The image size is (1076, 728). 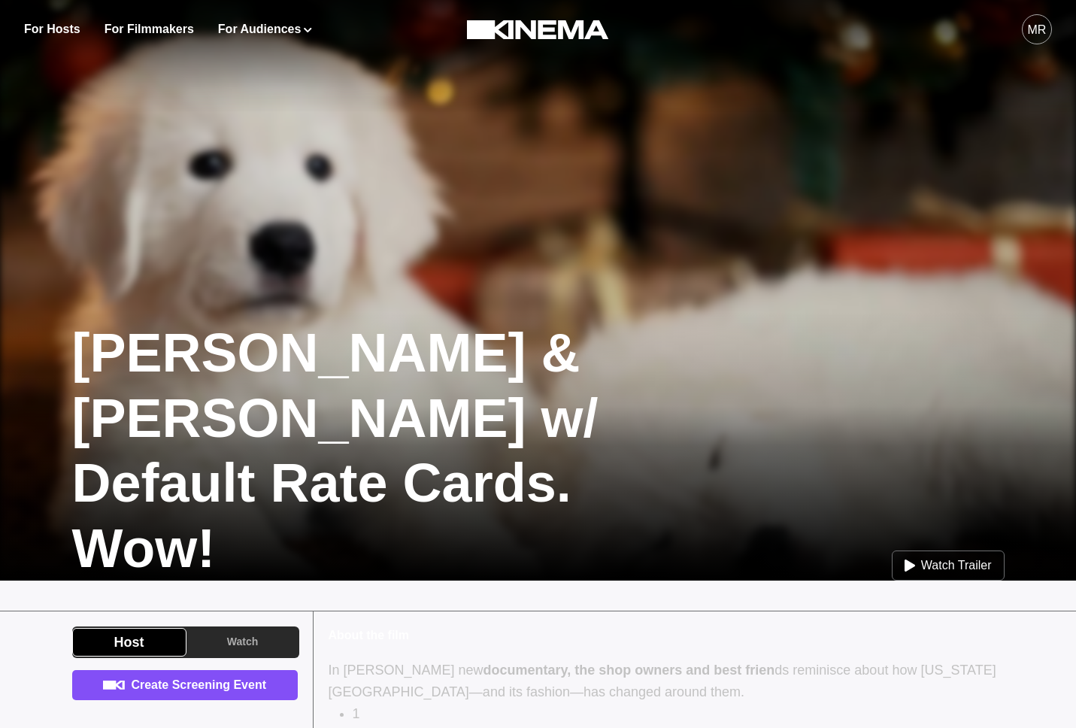 I want to click on strong: documentary, the shop owners and best frien, so click(x=629, y=670).